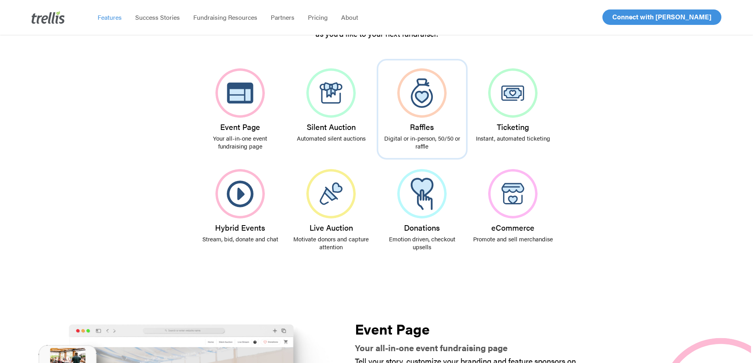 Image resolution: width=753 pixels, height=363 pixels. What do you see at coordinates (513, 105) in the screenshot?
I see `a: Ticketing Instant, automated ticketing` at bounding box center [513, 105].